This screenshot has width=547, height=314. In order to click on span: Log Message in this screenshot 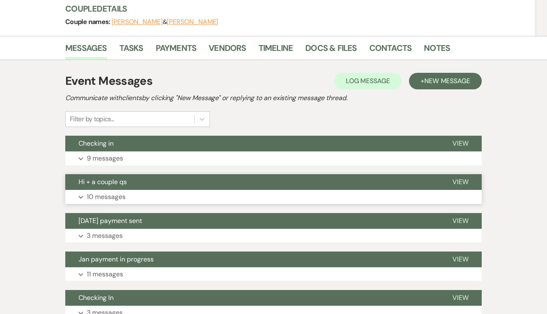, I will do `click(368, 81)`.